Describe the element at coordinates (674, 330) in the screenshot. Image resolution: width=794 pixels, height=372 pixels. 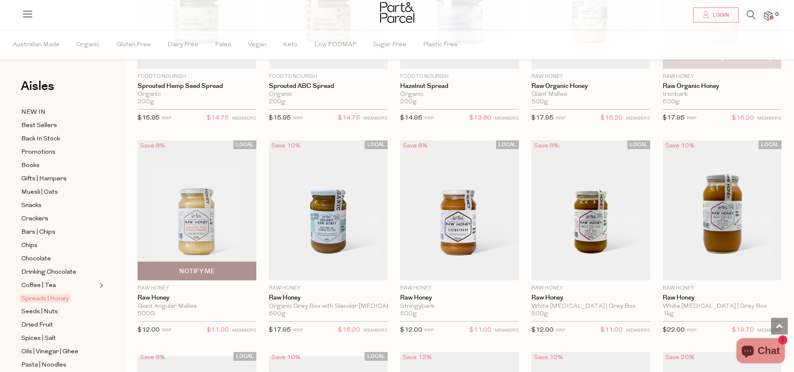
I see `span: $22.00` at that location.